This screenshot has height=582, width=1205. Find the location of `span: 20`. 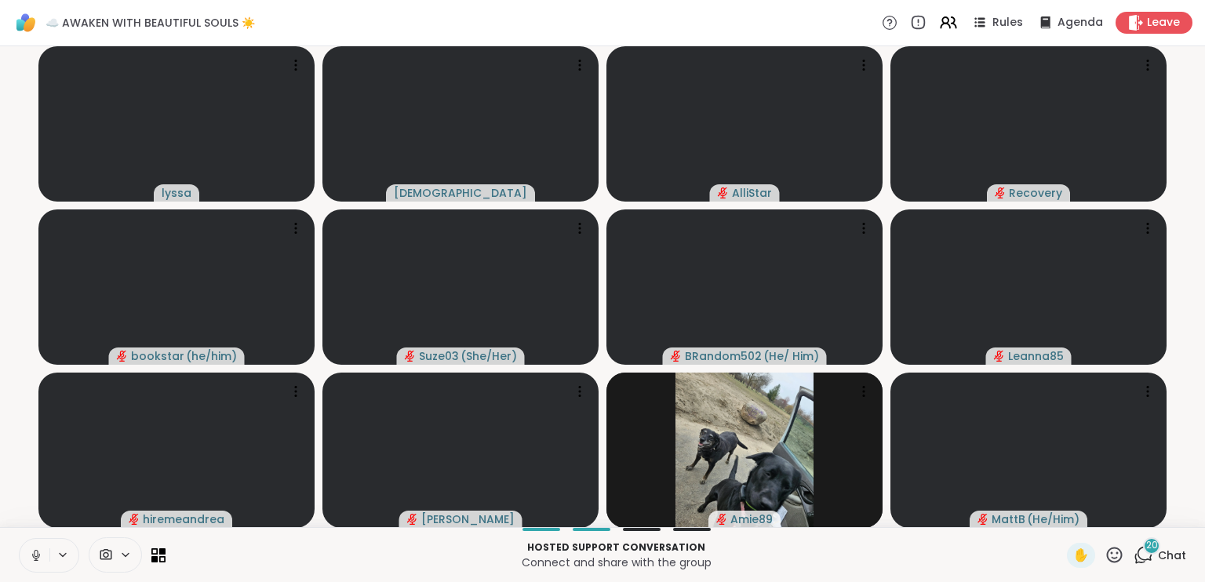

span: 20 is located at coordinates (1152, 545).